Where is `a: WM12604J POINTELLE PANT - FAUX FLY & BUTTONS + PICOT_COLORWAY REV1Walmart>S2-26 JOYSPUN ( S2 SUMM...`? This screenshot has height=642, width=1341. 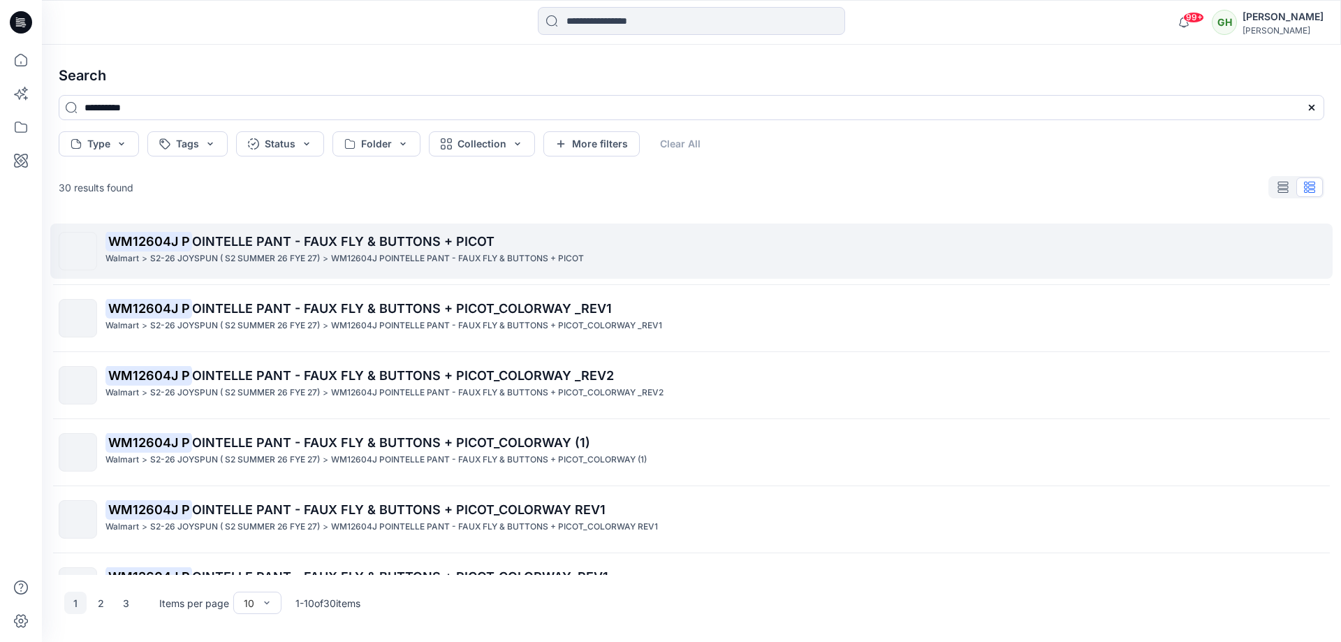
a: WM12604J POINTELLE PANT - FAUX FLY & BUTTONS + PICOT_COLORWAY REV1Walmart>S2-26 JOYSPUN ( S2 SUMM... is located at coordinates (691, 519).